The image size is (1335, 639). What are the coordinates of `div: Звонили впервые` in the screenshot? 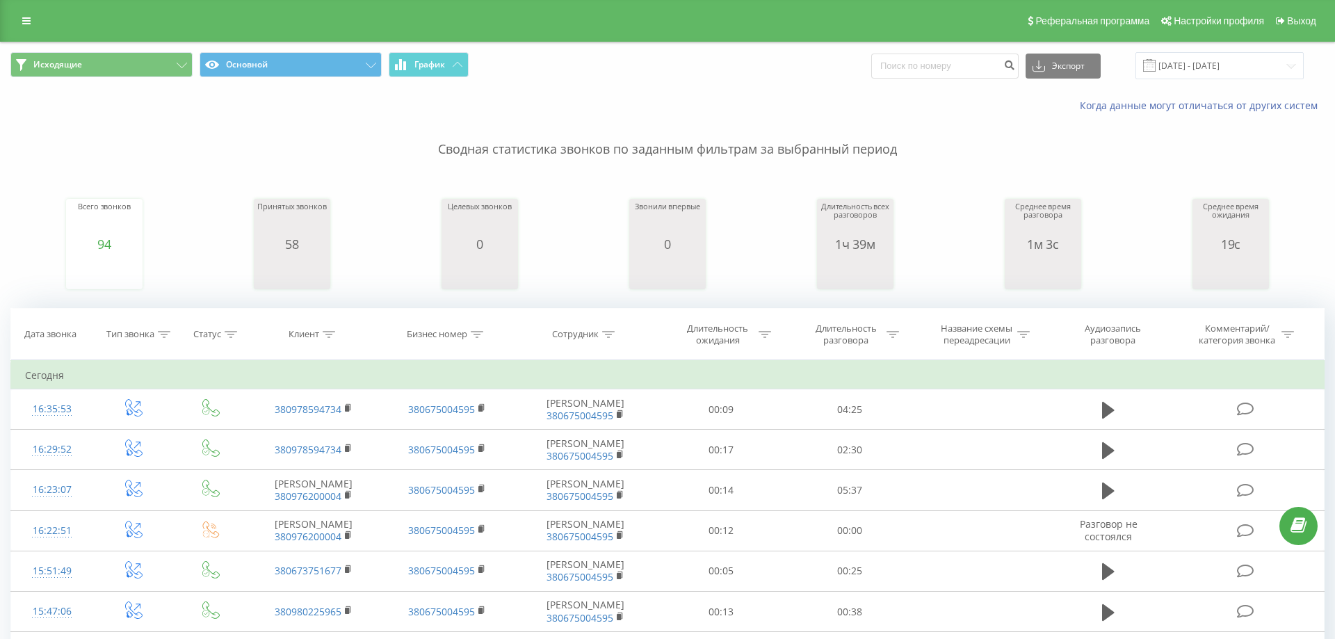 It's located at (667, 220).